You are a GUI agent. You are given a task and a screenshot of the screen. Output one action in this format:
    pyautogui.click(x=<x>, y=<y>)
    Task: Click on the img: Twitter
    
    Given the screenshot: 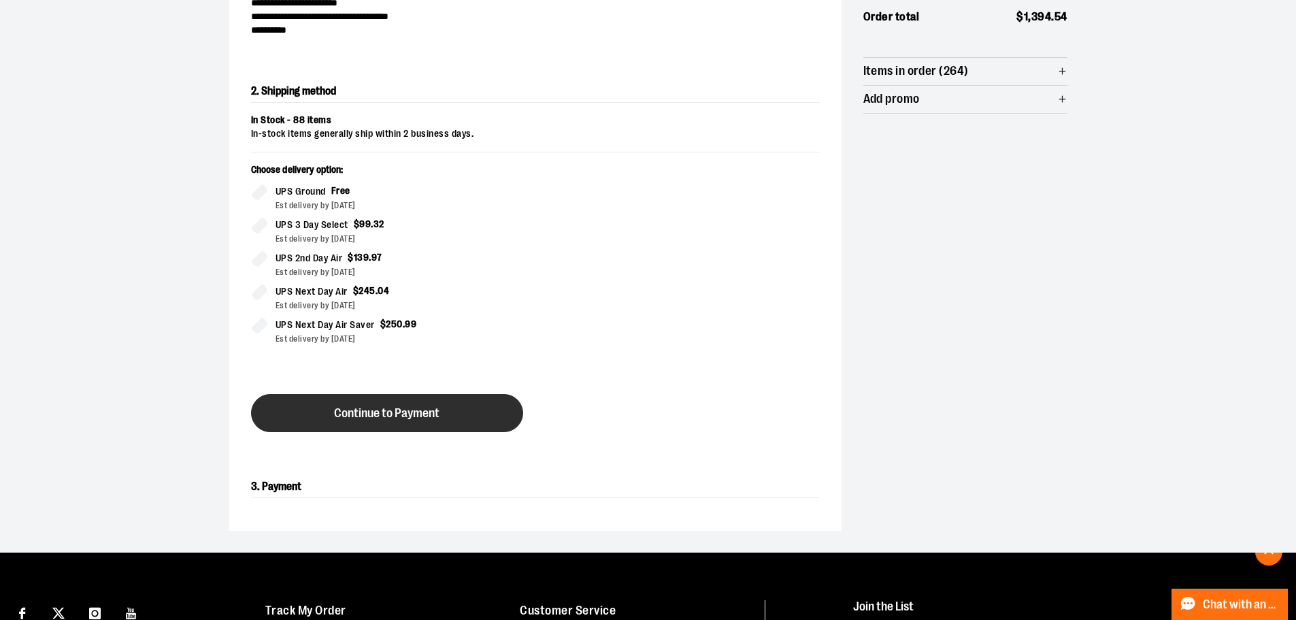 What is the action you would take?
    pyautogui.click(x=59, y=613)
    